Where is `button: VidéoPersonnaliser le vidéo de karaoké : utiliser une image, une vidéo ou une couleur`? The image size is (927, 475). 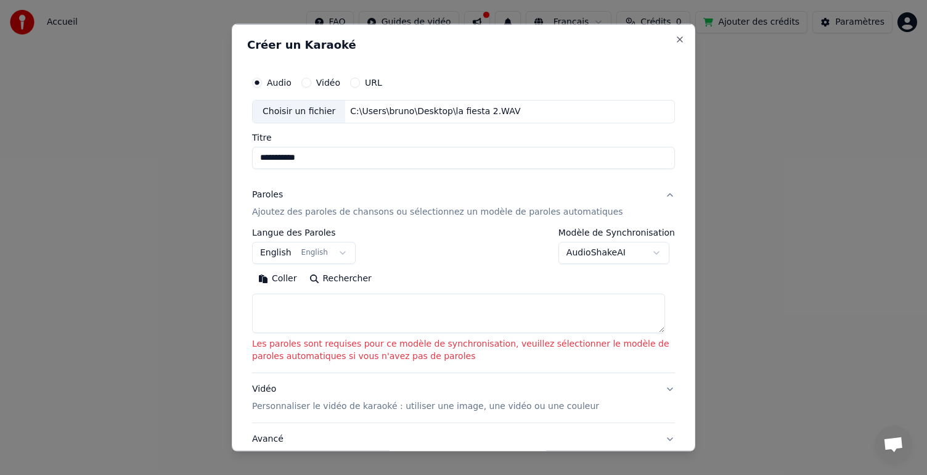 button: VidéoPersonnaliser le vidéo de karaoké : utiliser une image, une vidéo ou une couleur is located at coordinates (463, 397).